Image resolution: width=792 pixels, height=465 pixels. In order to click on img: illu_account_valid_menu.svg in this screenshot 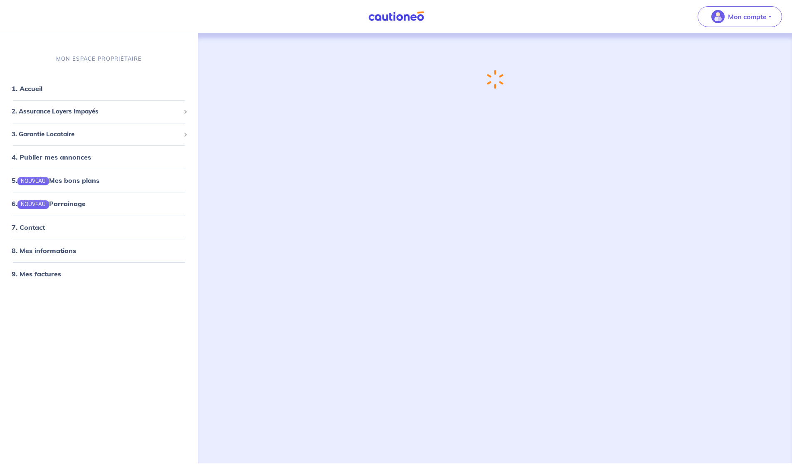, I will do `click(718, 17)`.